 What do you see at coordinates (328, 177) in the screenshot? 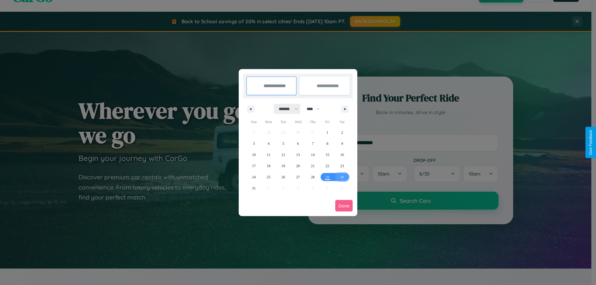
I see `span: 29` at bounding box center [328, 177].